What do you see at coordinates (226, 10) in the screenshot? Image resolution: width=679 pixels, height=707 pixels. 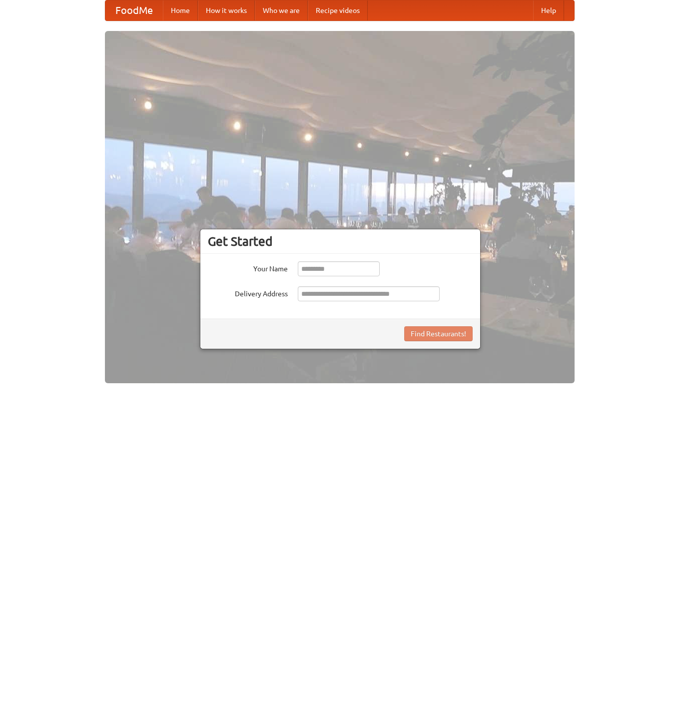 I see `a: How it works` at bounding box center [226, 10].